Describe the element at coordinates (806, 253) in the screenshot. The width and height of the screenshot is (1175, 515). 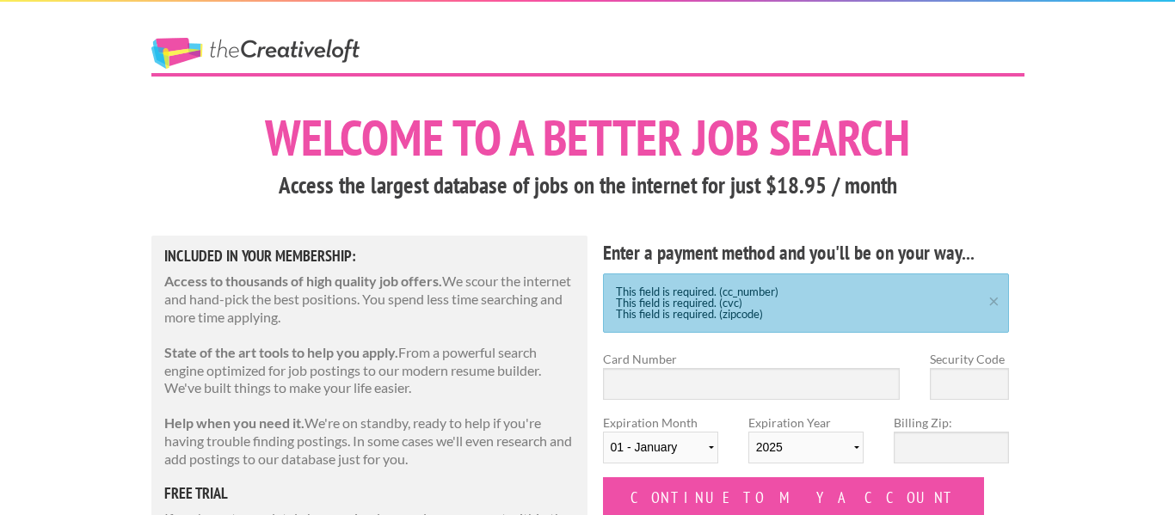
I see `h4: Enter a payment method and you'll be on your way...` at that location.